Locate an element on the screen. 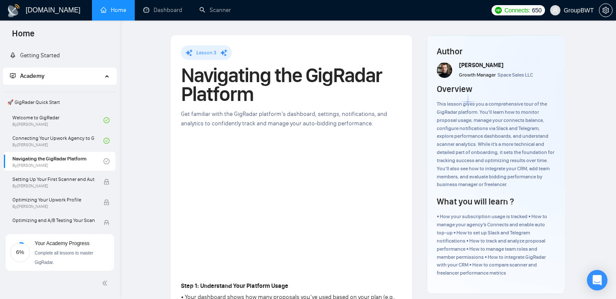 The width and height of the screenshot is (616, 299). h4: What you will learn ? is located at coordinates (475, 201).